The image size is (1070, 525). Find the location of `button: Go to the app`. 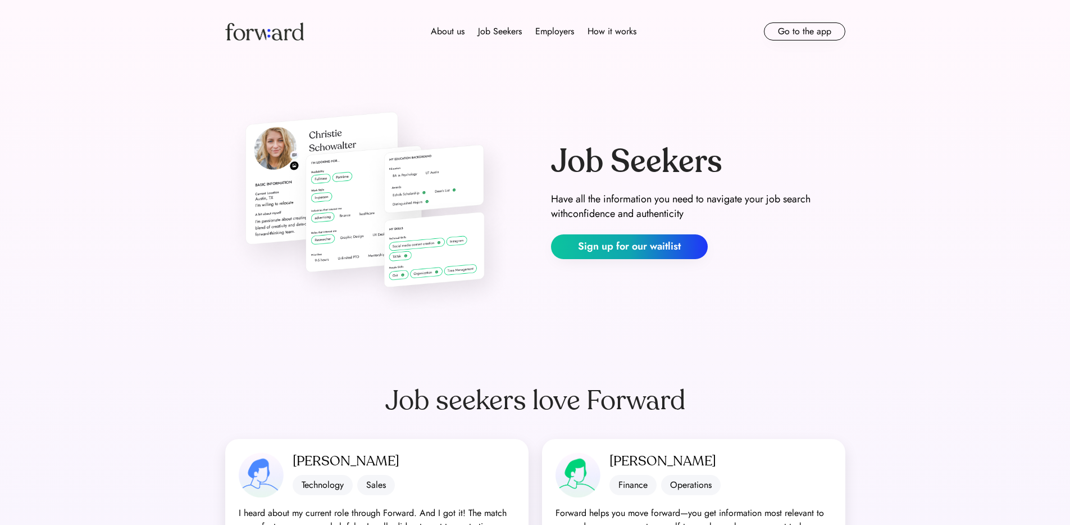

button: Go to the app is located at coordinates (804, 31).